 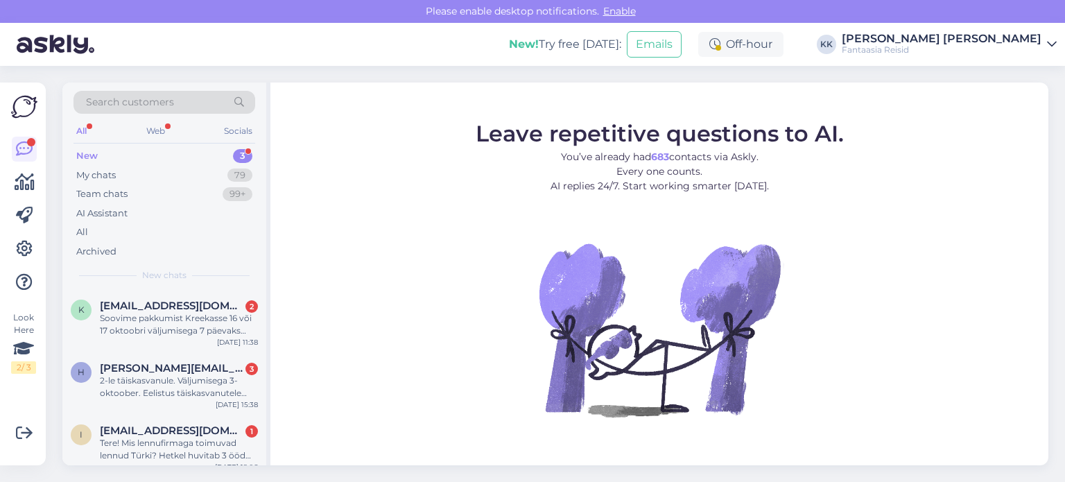 I want to click on div: 2, so click(x=252, y=307).